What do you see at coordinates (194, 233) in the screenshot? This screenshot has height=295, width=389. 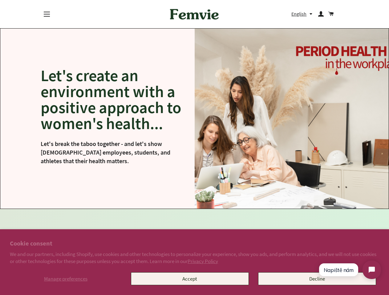 I see `h2: Our team combines many years of experience and a passion for change` at bounding box center [194, 233].